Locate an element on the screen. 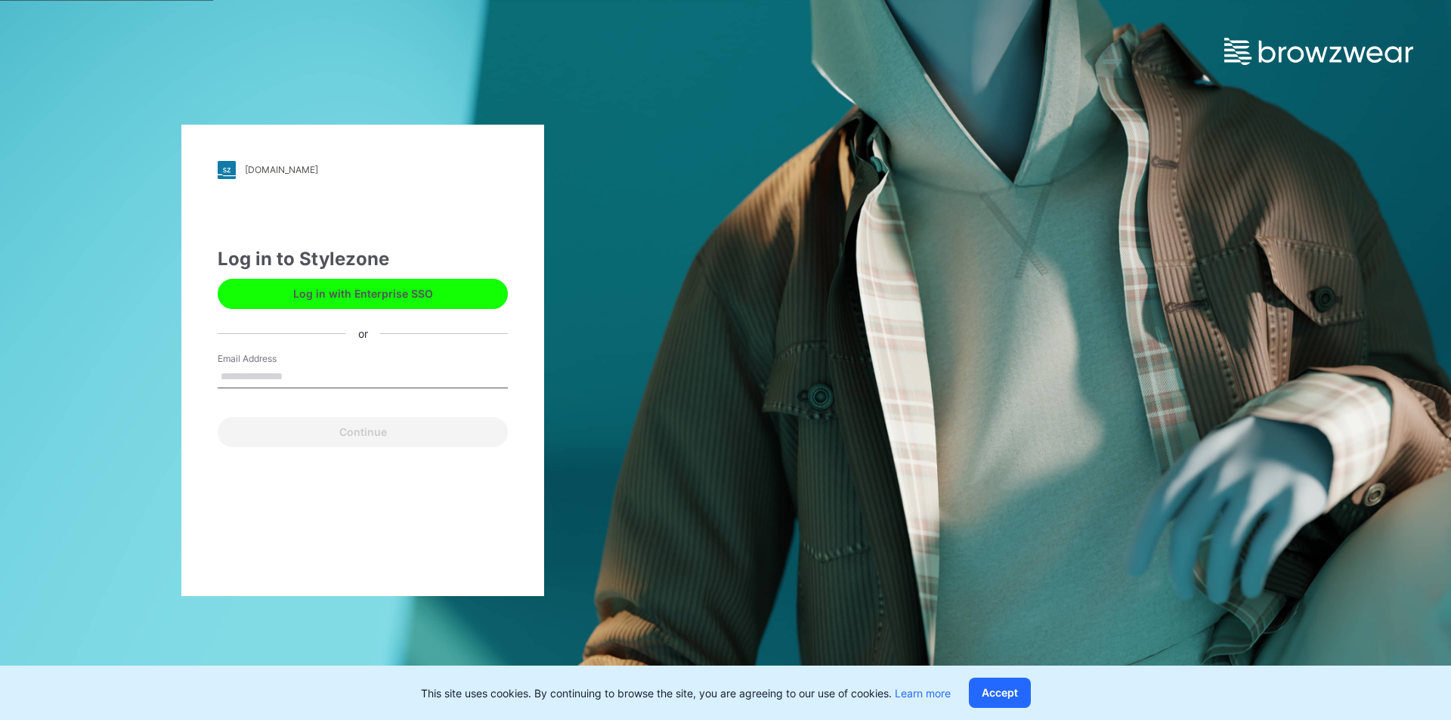 The image size is (1451, 720). label: Email Address is located at coordinates (271, 359).